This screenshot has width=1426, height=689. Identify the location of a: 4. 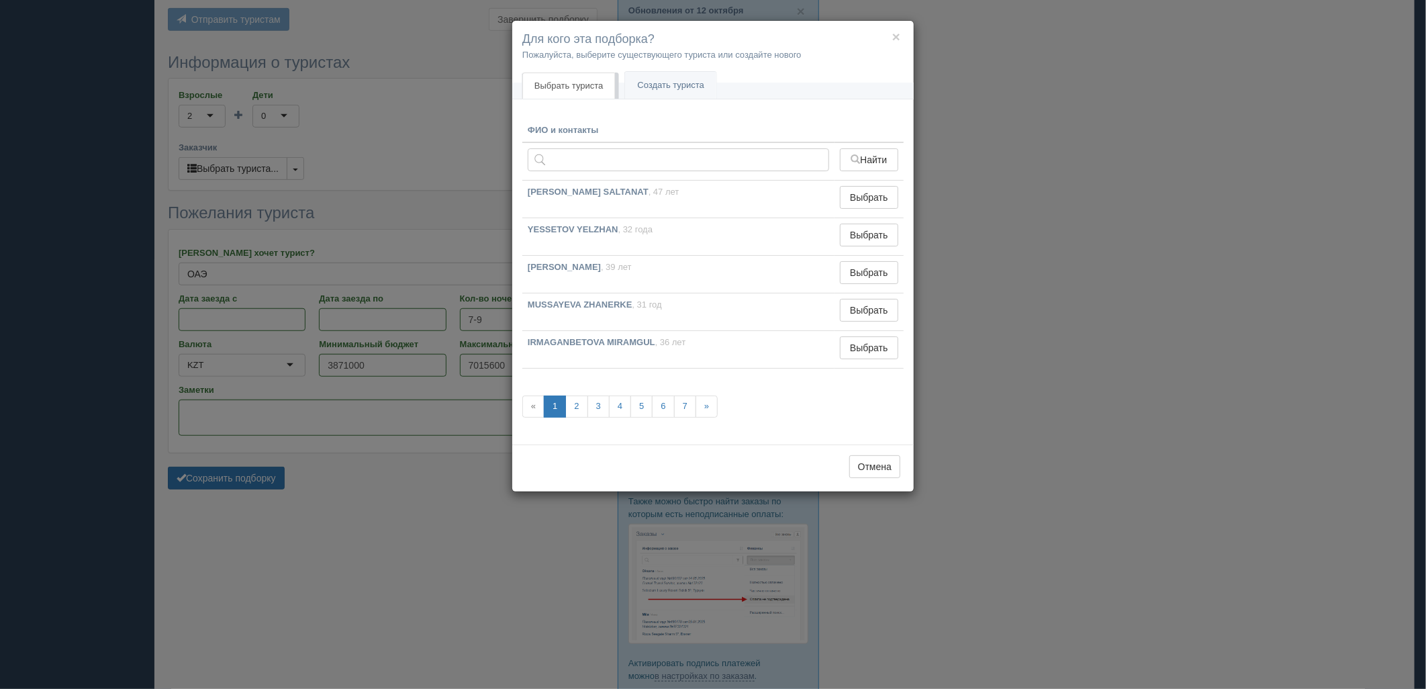
(620, 406).